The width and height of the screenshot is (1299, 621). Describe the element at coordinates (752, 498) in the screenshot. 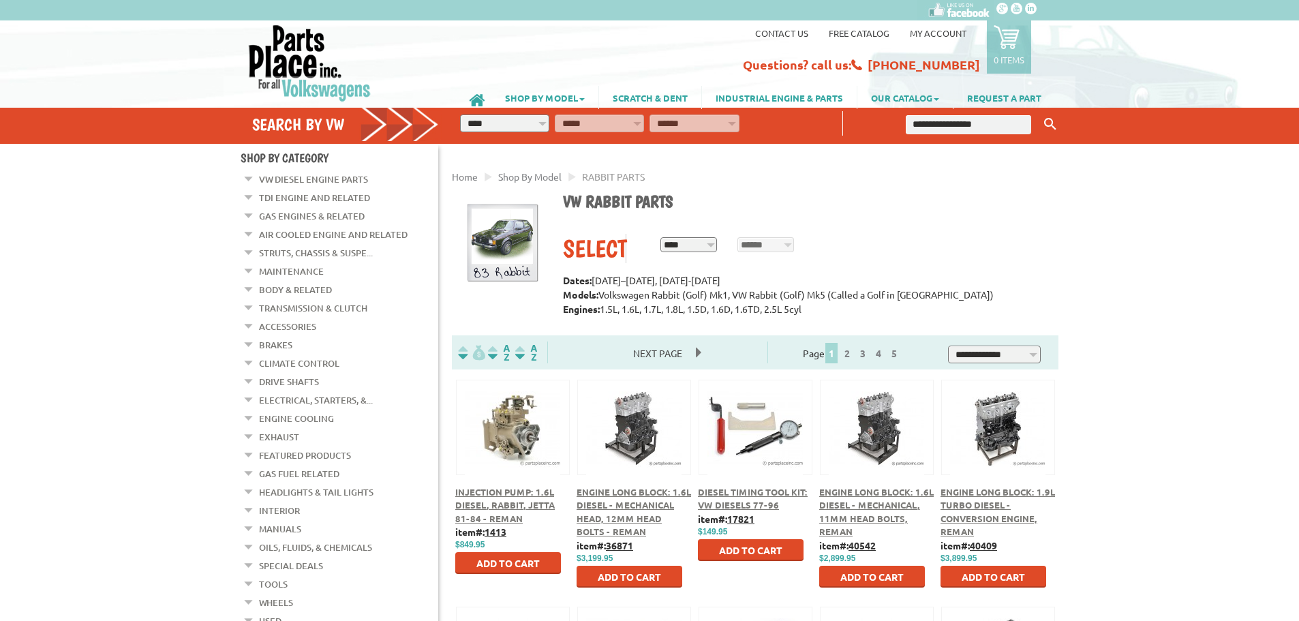

I see `span: Diesel Timing Tool Kit: VW Diesels 77-96` at that location.